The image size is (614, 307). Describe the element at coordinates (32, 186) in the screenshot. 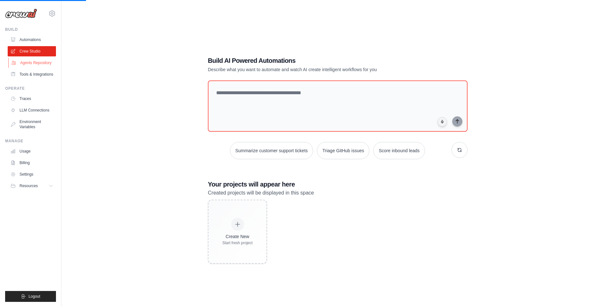

I see `button: Resources` at that location.